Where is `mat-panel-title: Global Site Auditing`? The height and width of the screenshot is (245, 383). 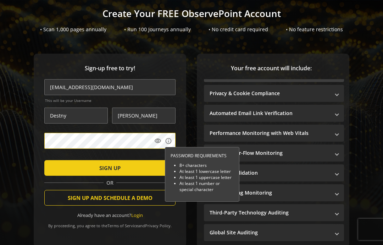 mat-panel-title: Global Site Auditing is located at coordinates (270, 232).